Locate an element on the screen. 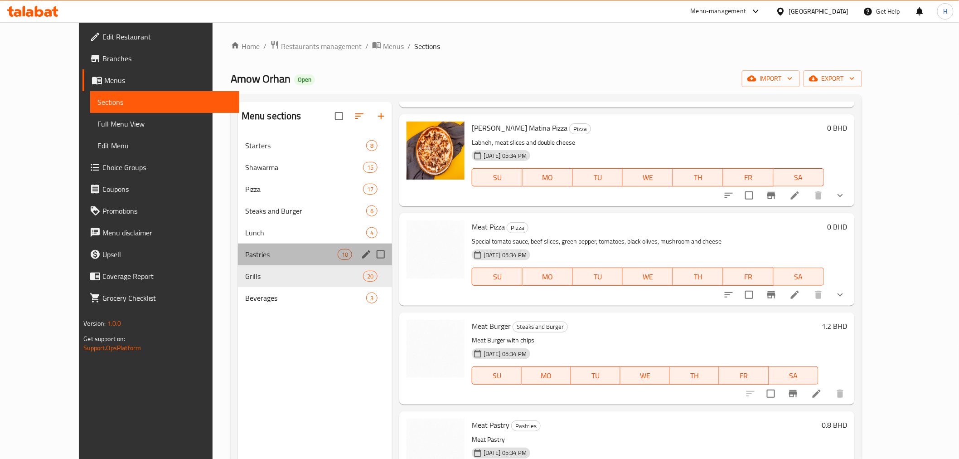  span: Promotions is located at coordinates (167, 211).